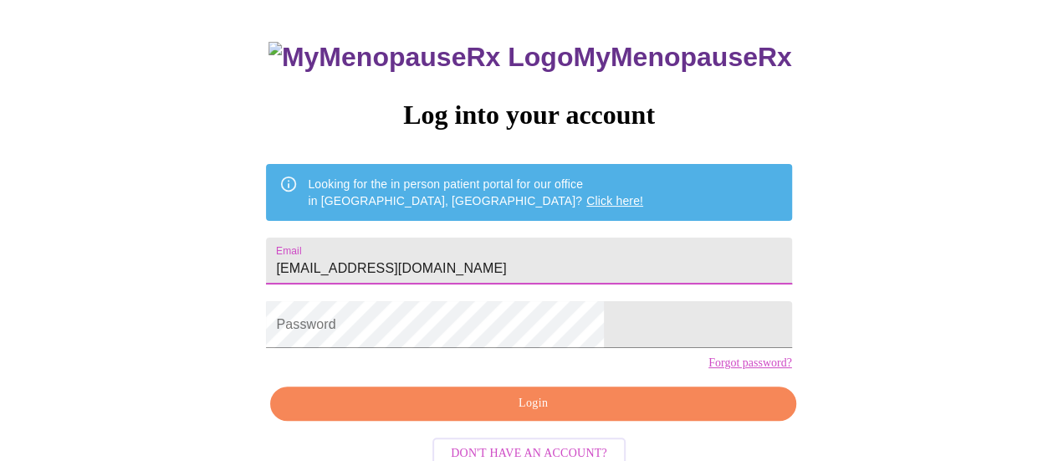  I want to click on a: Click here!, so click(615, 201).